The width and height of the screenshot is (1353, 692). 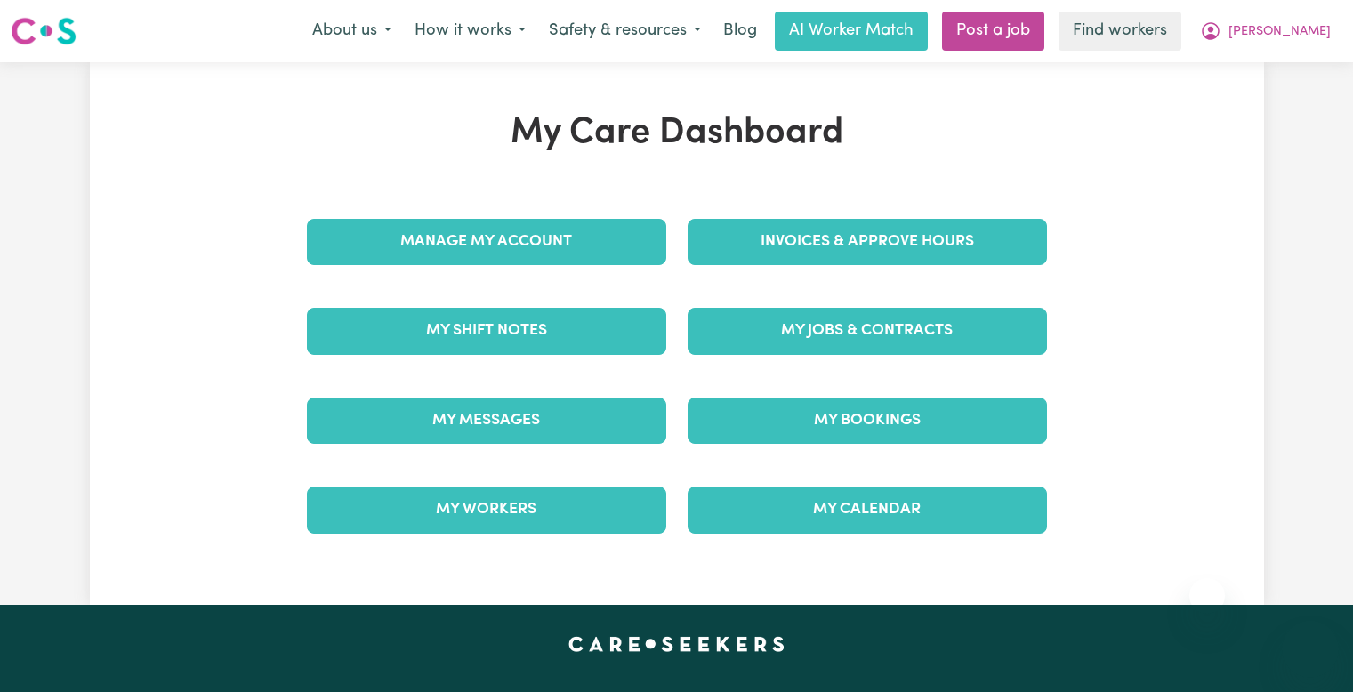 What do you see at coordinates (1120, 31) in the screenshot?
I see `a: Find workers` at bounding box center [1120, 31].